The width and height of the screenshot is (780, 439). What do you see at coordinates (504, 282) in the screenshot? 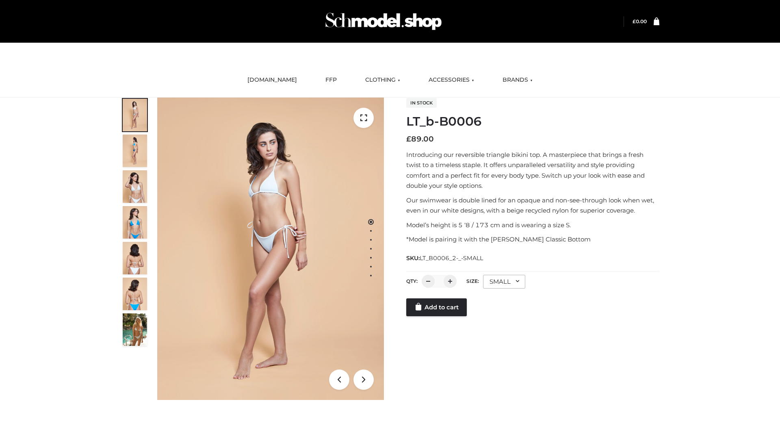
I see `div: SMALL` at bounding box center [504, 282].